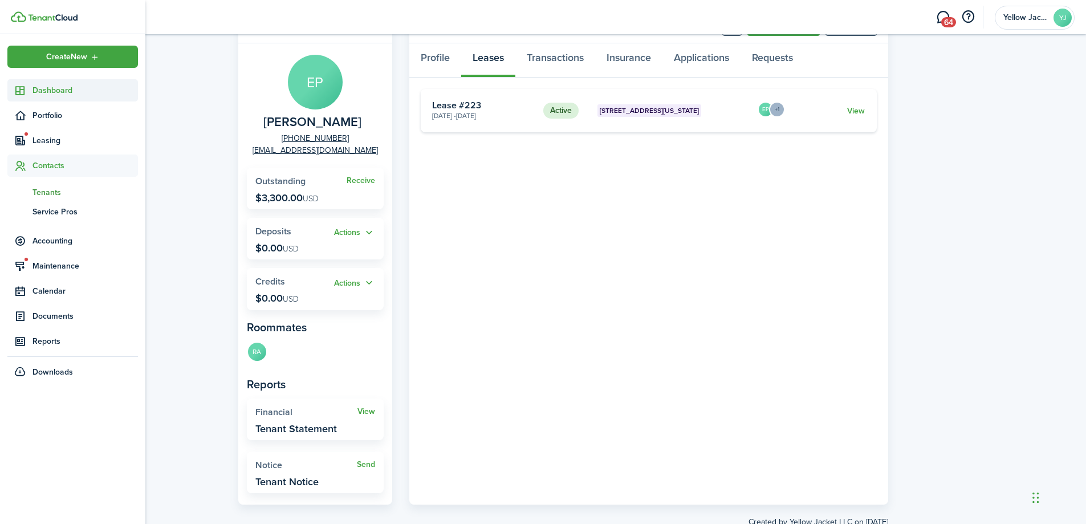 The height and width of the screenshot is (524, 1086). I want to click on a: Receive, so click(361, 181).